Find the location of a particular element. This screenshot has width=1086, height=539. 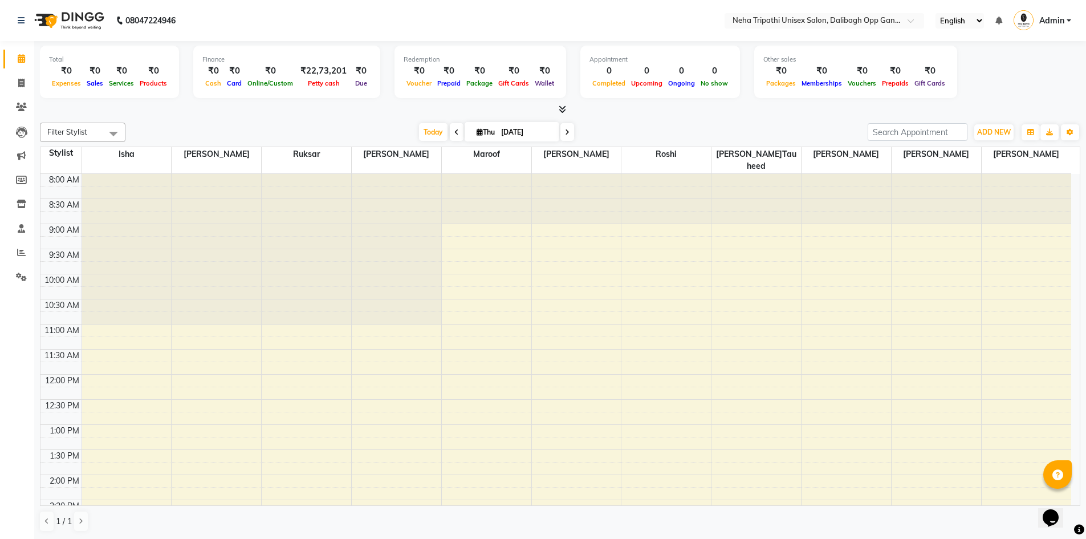

div: Stylist is located at coordinates (61, 153).